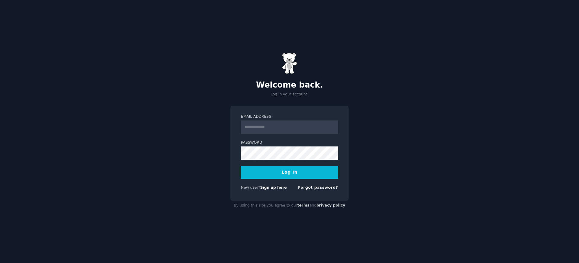  What do you see at coordinates (251, 187) in the screenshot?
I see `span: New user?` at bounding box center [251, 187].